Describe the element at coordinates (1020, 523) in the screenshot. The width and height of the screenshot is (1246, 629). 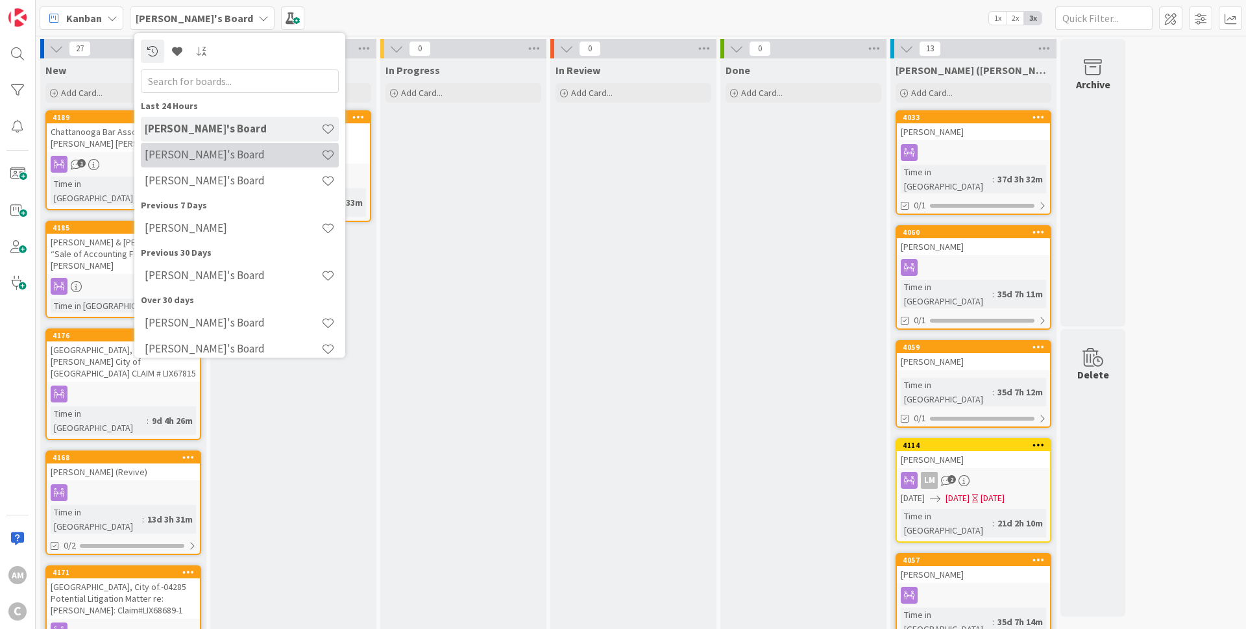
I see `div: 21d 2h 10m` at that location.